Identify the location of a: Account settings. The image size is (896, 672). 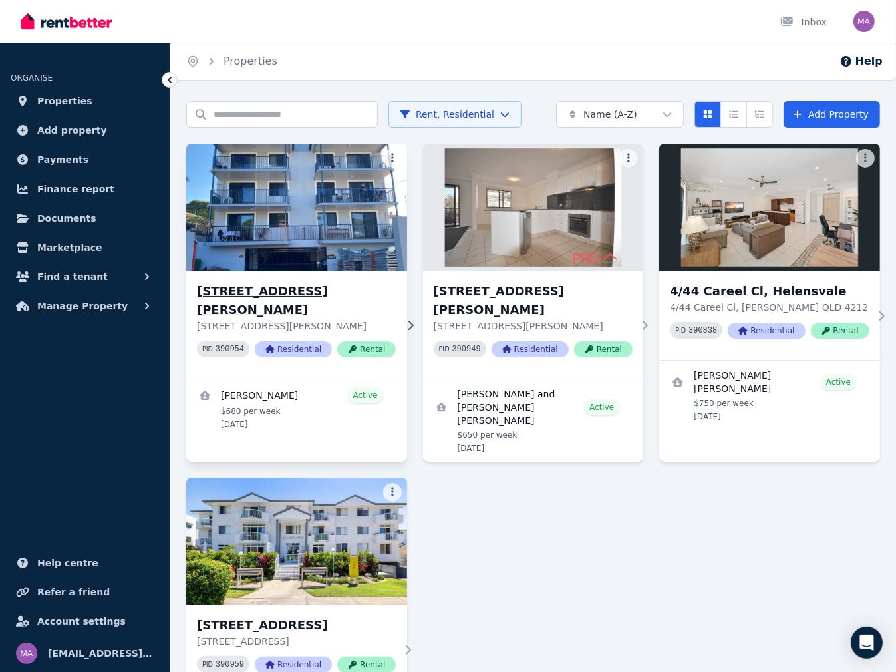
(84, 621).